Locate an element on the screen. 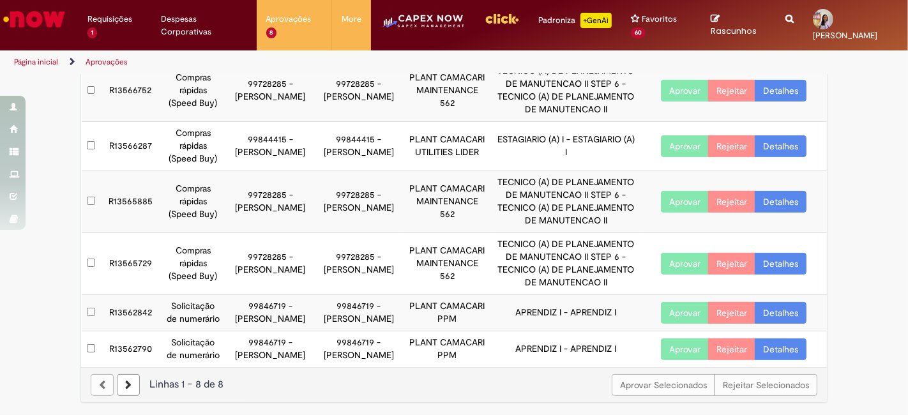 This screenshot has height=415, width=908. td: R13562790 is located at coordinates (130, 348).